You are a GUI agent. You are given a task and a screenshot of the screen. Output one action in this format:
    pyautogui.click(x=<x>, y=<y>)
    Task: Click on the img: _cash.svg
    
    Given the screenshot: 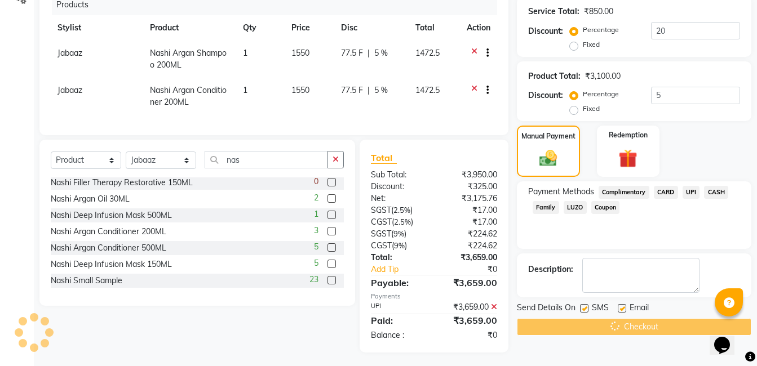 What is the action you would take?
    pyautogui.click(x=548, y=158)
    